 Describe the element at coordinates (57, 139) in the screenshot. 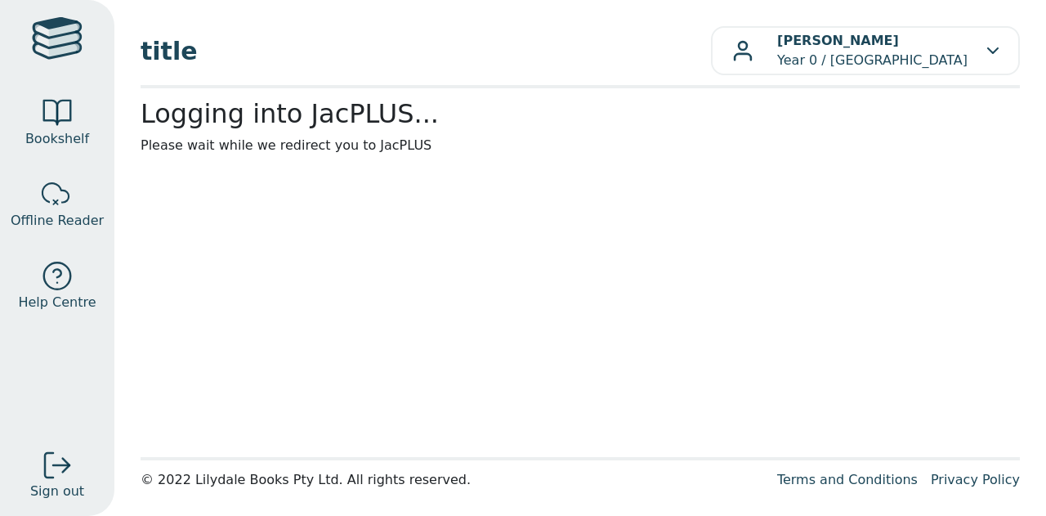

I see `span: Bookshelf` at that location.